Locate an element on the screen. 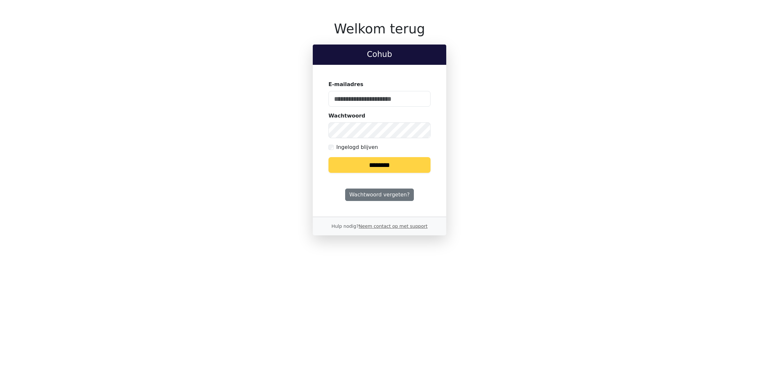  h2: Cohub is located at coordinates (380, 54).